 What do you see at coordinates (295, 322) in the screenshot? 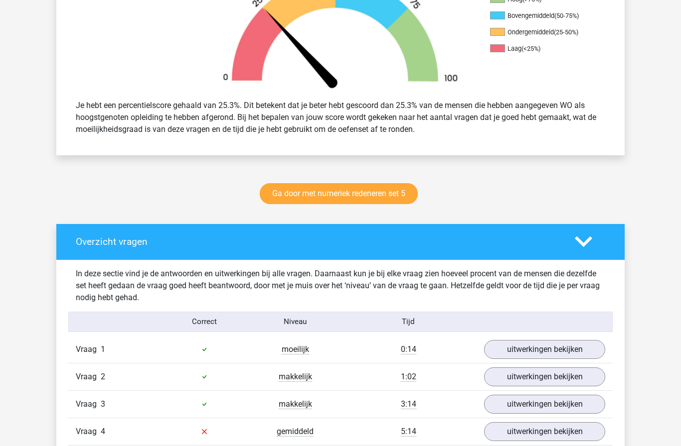
I see `div: Niveau` at bounding box center [295, 322].